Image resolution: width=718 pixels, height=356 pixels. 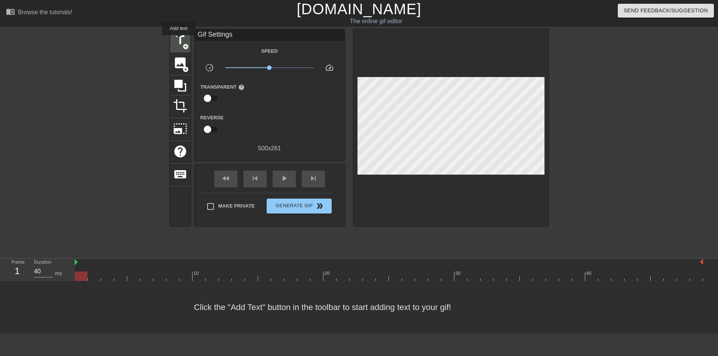 What do you see at coordinates (458, 273) in the screenshot?
I see `div: 30` at bounding box center [458, 273].